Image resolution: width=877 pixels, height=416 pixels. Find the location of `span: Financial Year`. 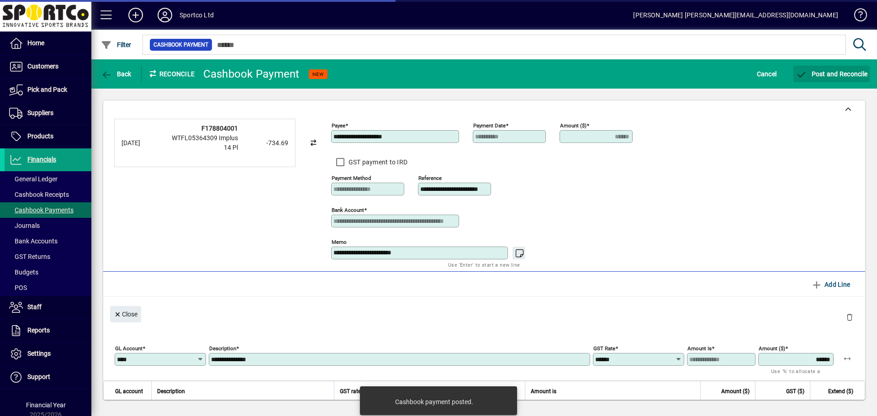

span: Financial Year is located at coordinates (46, 405).